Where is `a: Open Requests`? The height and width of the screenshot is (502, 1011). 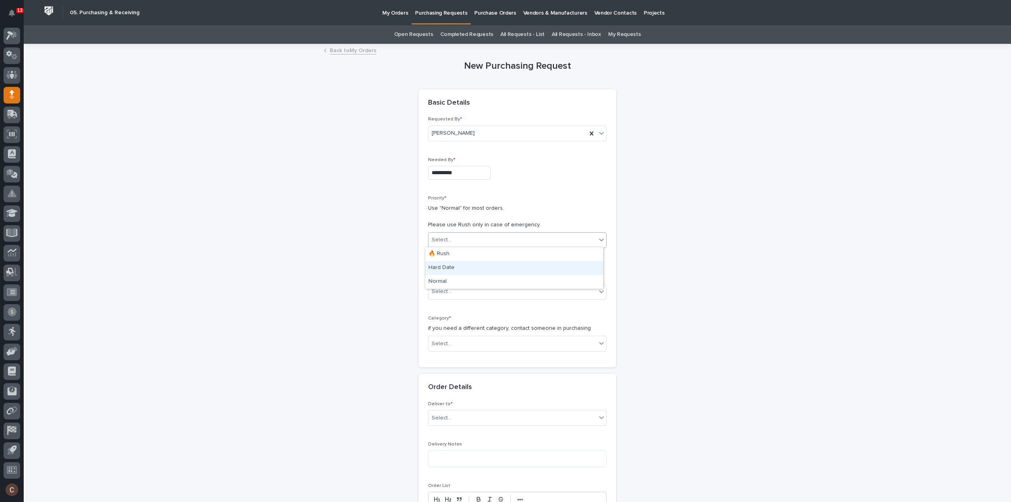 a: Open Requests is located at coordinates (413, 34).